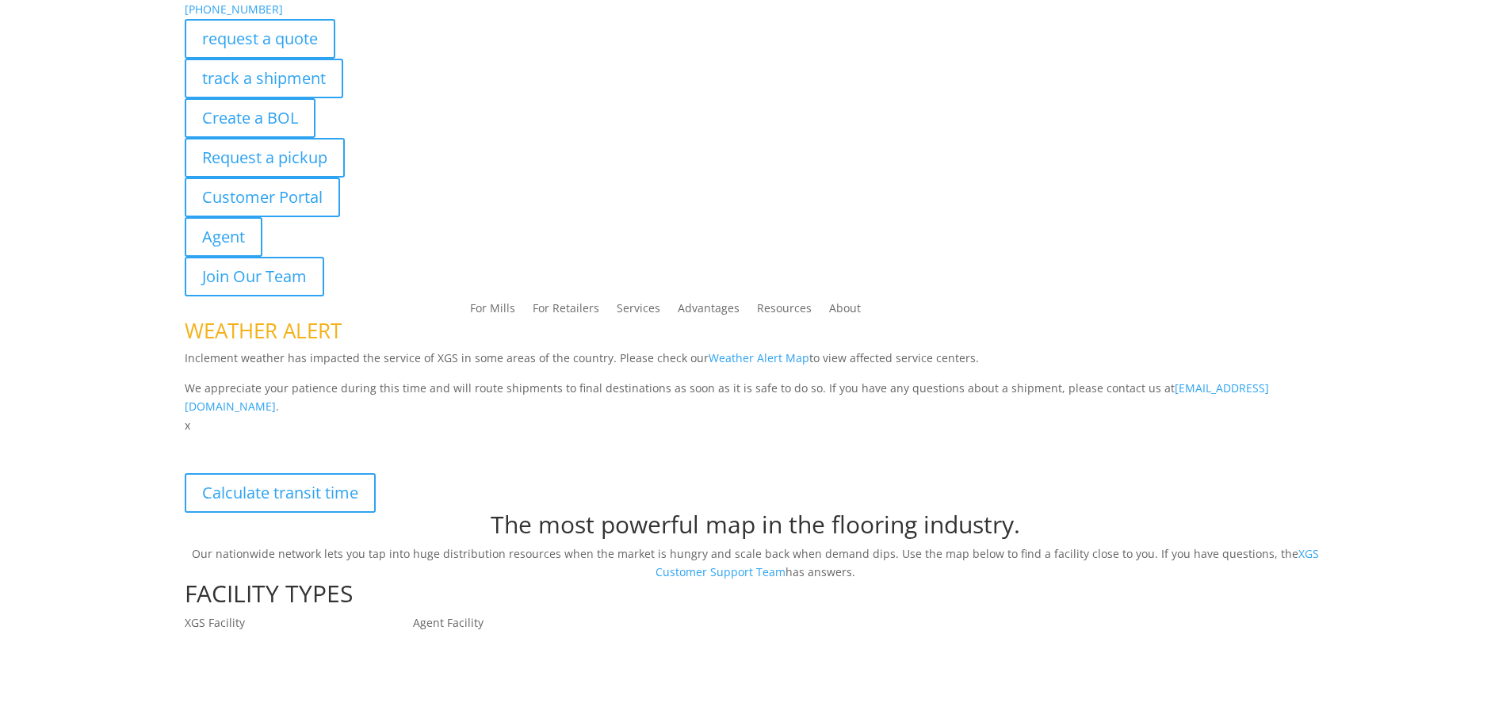 Image resolution: width=1510 pixels, height=722 pixels. What do you see at coordinates (527, 623) in the screenshot?
I see `p: Agent Facility` at bounding box center [527, 623].